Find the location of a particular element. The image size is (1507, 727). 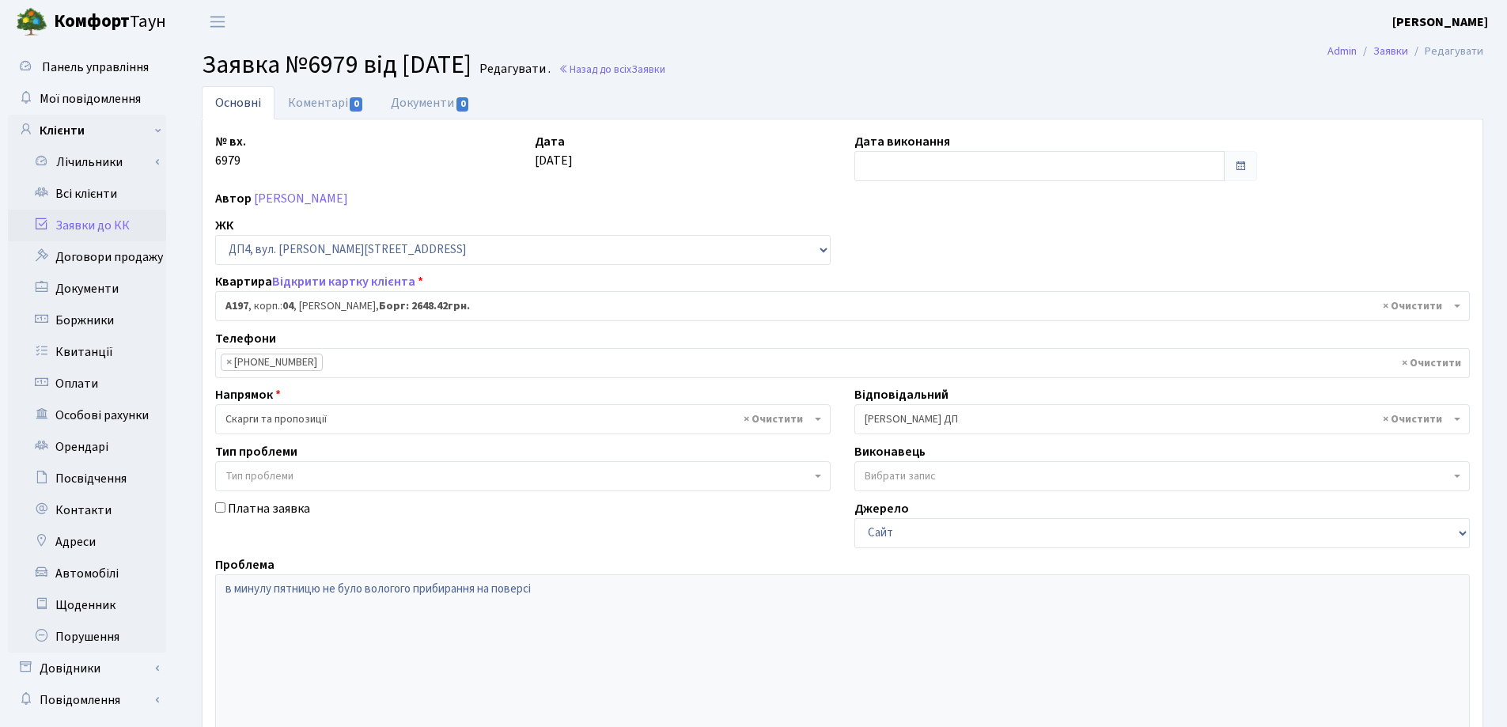

span: Тип проблеми is located at coordinates (259, 476).